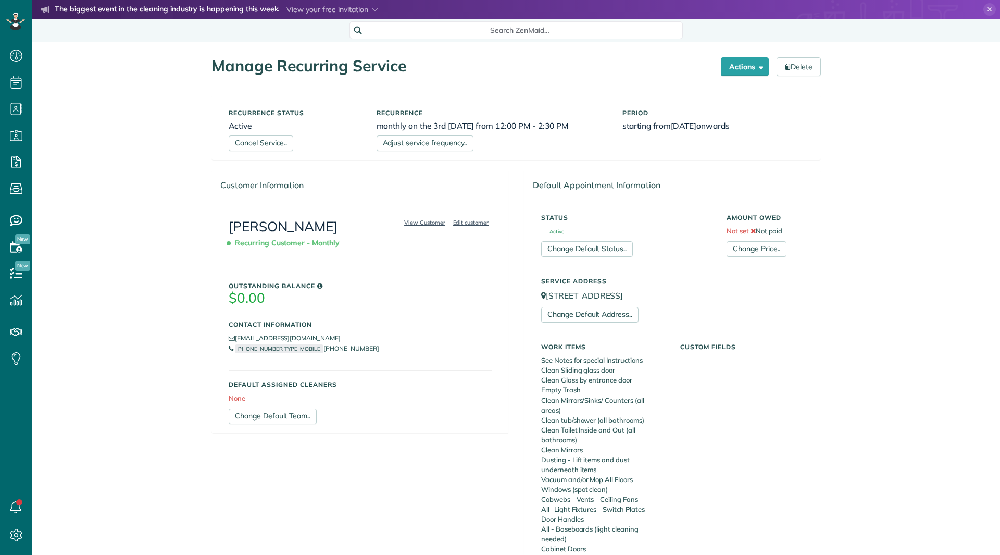  What do you see at coordinates (603, 450) in the screenshot?
I see `li: Clean Mirrors` at bounding box center [603, 450].